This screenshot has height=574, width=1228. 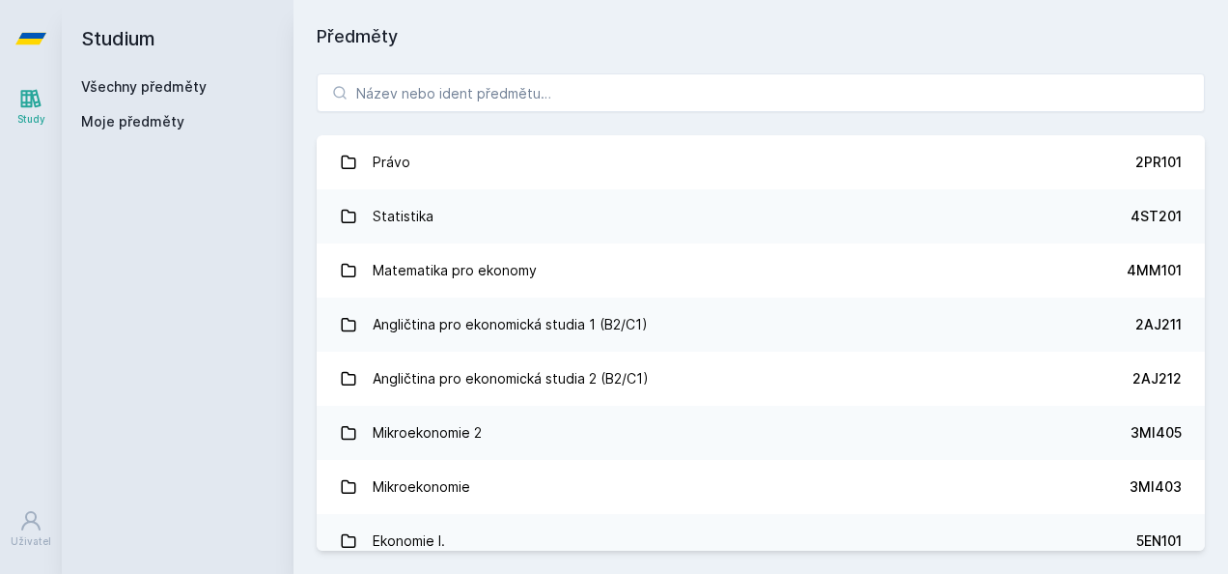 I want to click on div: 2AJ212, so click(x=1157, y=378).